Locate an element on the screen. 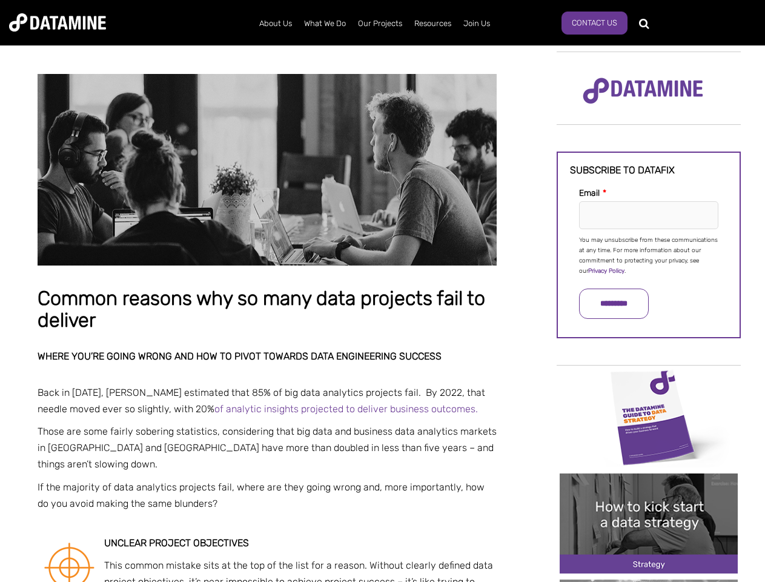 The width and height of the screenshot is (765, 582). a: Resources is located at coordinates (433, 24).